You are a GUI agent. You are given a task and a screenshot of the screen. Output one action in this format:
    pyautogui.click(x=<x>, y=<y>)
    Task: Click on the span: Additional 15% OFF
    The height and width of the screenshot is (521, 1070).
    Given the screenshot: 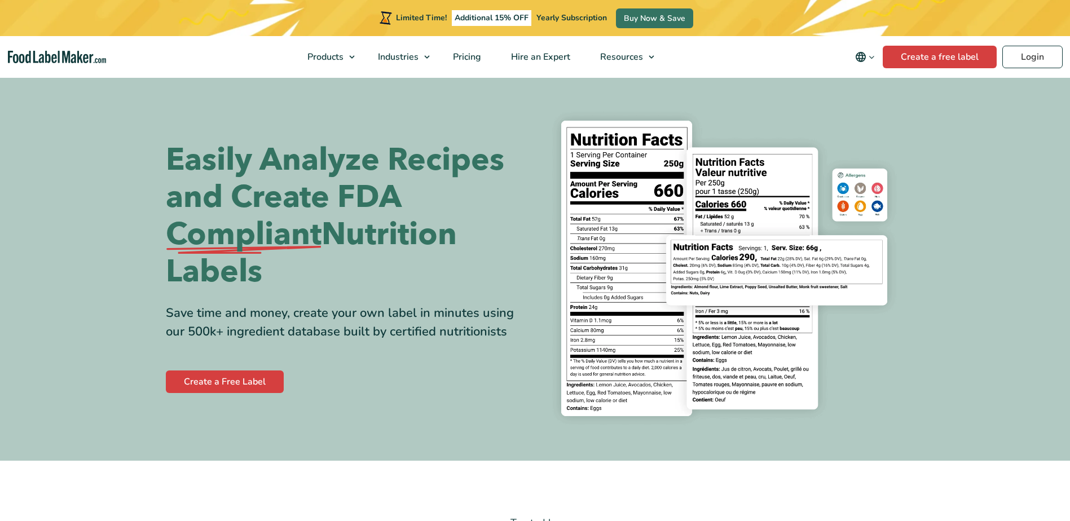 What is the action you would take?
    pyautogui.click(x=491, y=18)
    